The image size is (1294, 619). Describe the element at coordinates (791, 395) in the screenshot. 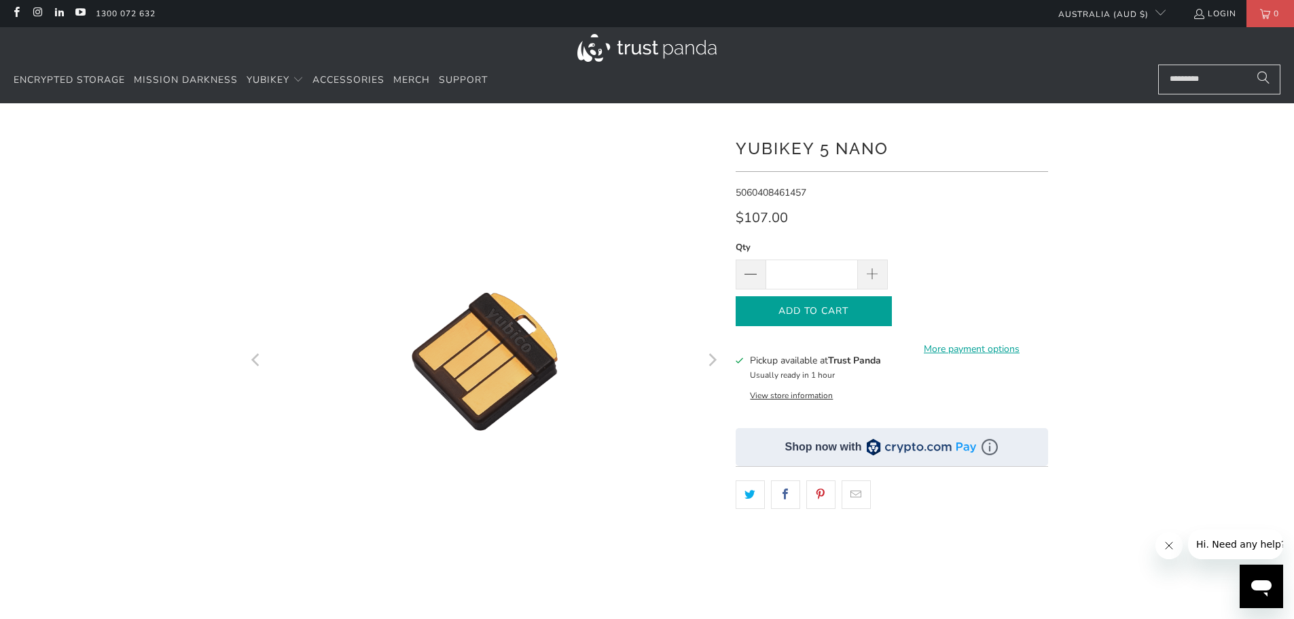

I see `button: View store information` at that location.